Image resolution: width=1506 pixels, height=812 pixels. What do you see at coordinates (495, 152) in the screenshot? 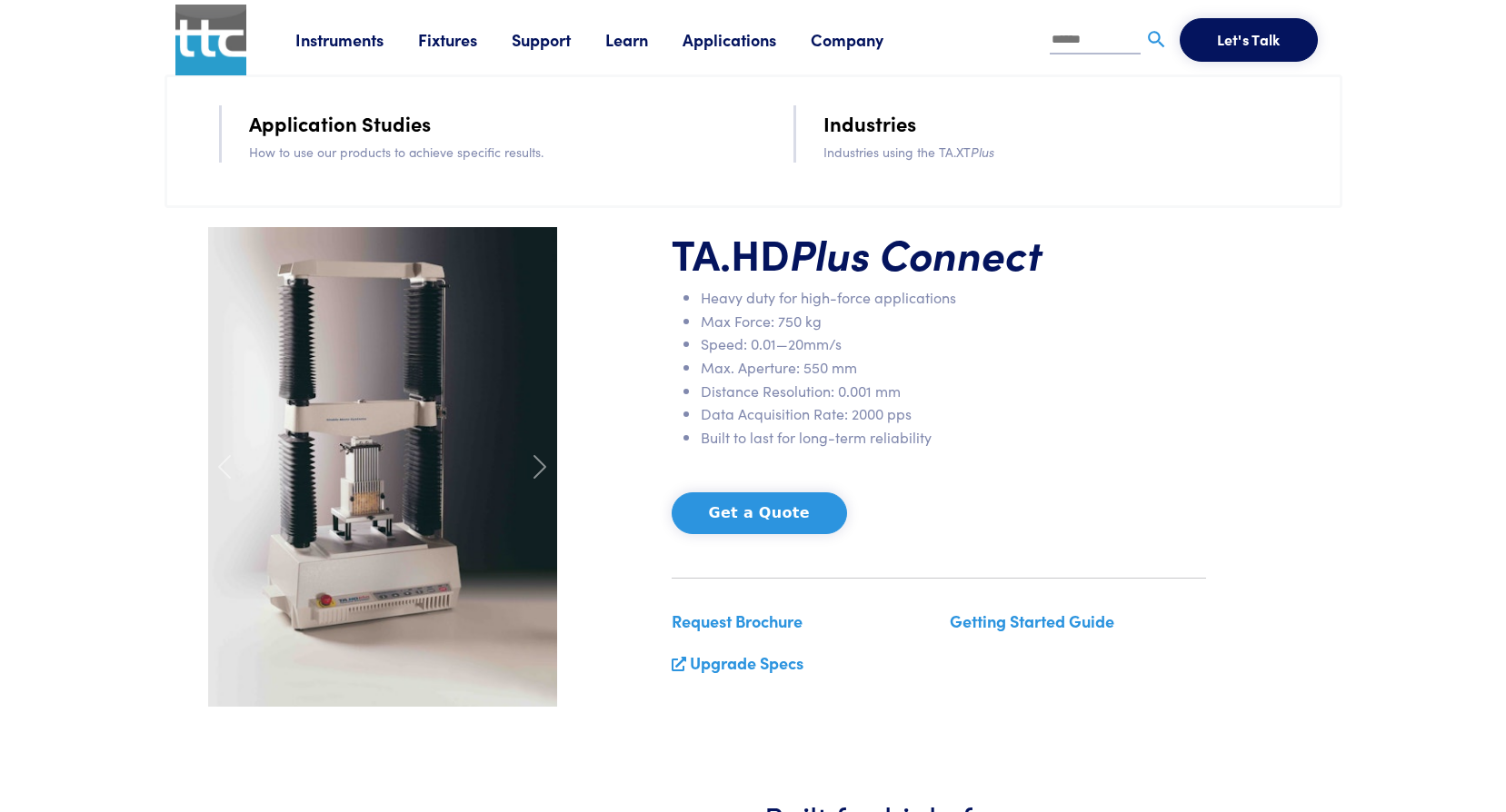
I see `p: How to use our products to achieve specific results.` at bounding box center [495, 152].